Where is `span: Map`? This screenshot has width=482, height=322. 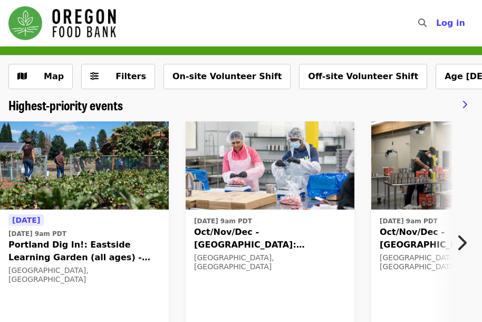 span: Map is located at coordinates (54, 76).